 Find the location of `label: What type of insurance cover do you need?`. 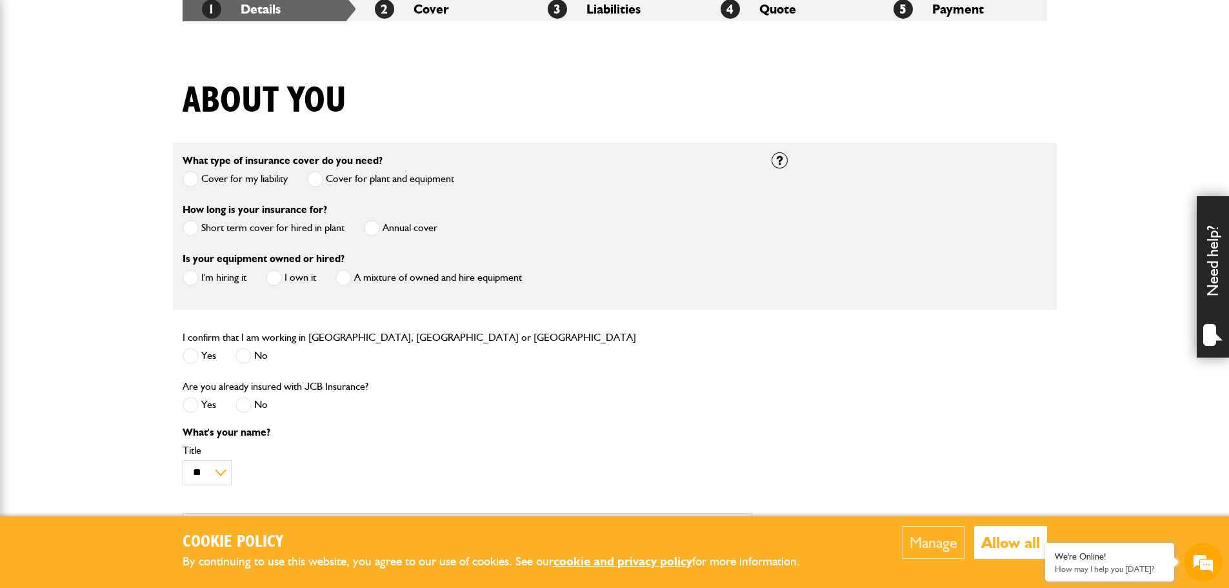

label: What type of insurance cover do you need? is located at coordinates (283, 161).